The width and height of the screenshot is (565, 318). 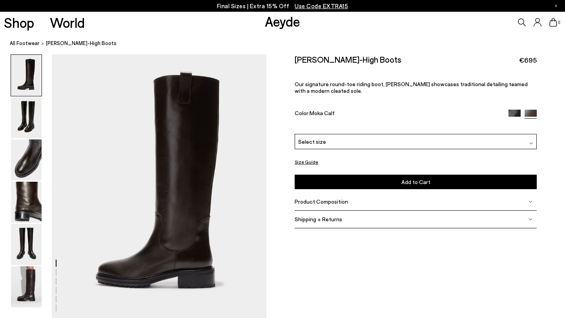 I want to click on img: Henry Knee-High Boots - Image 3, so click(x=26, y=160).